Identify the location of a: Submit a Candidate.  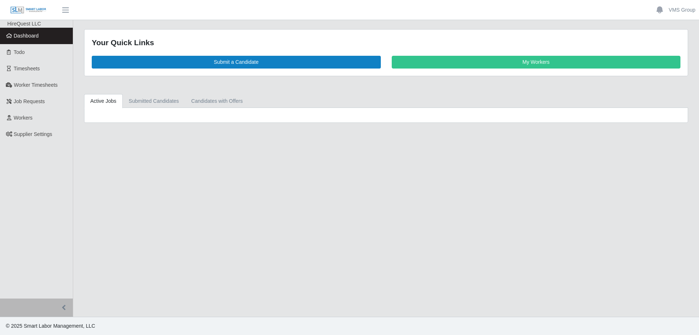
(236, 62).